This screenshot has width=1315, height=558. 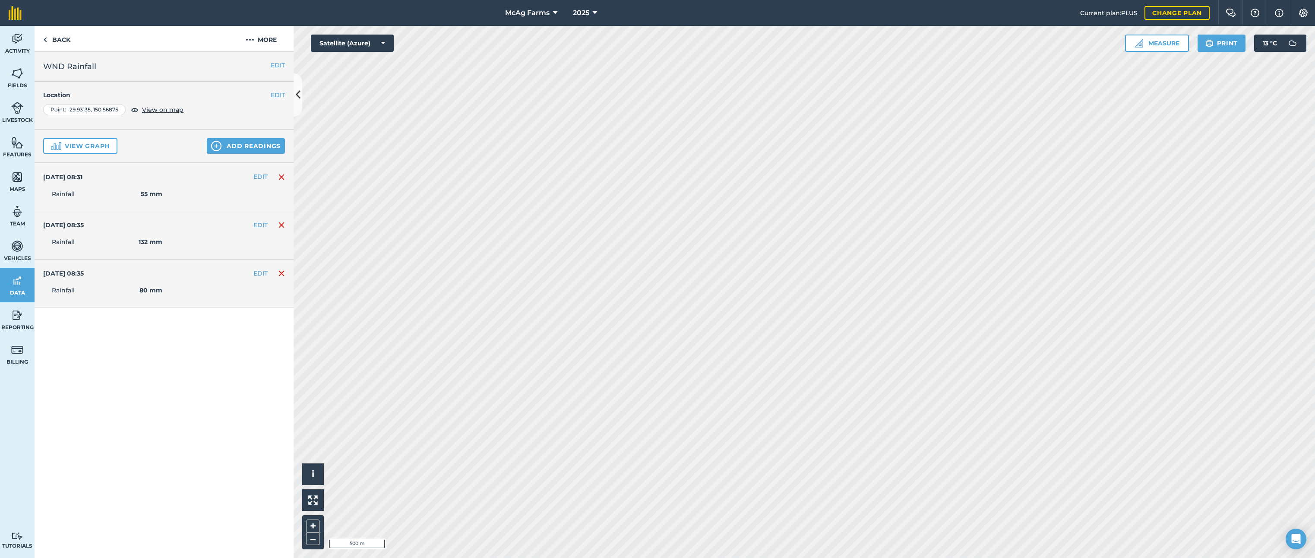 I want to click on strong: 132 mm, so click(x=150, y=242).